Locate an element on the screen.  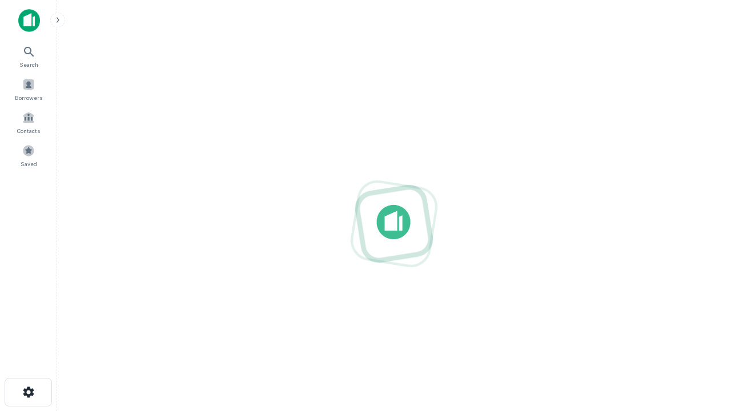
span: Saved is located at coordinates (29, 164).